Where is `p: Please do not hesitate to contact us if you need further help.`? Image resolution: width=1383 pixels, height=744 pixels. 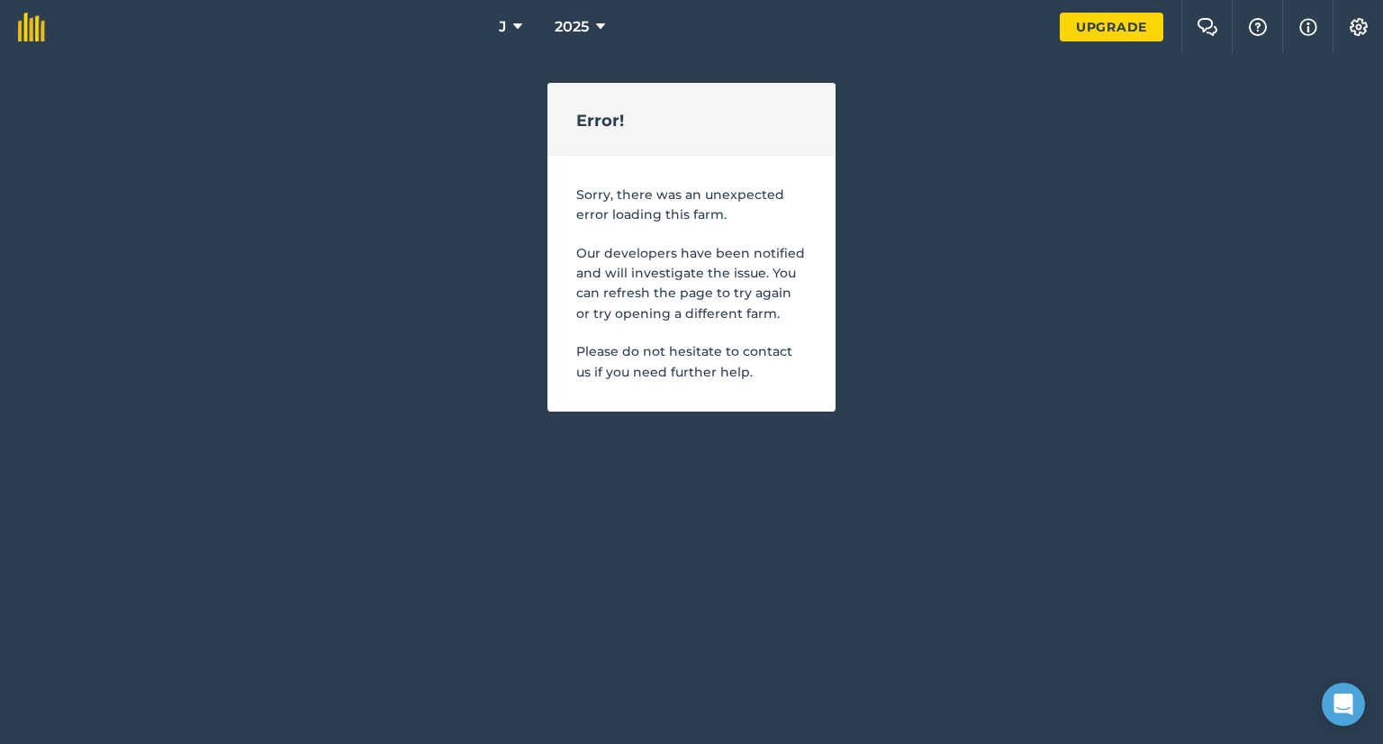
p: Please do not hesitate to contact us if you need further help. is located at coordinates (692, 361).